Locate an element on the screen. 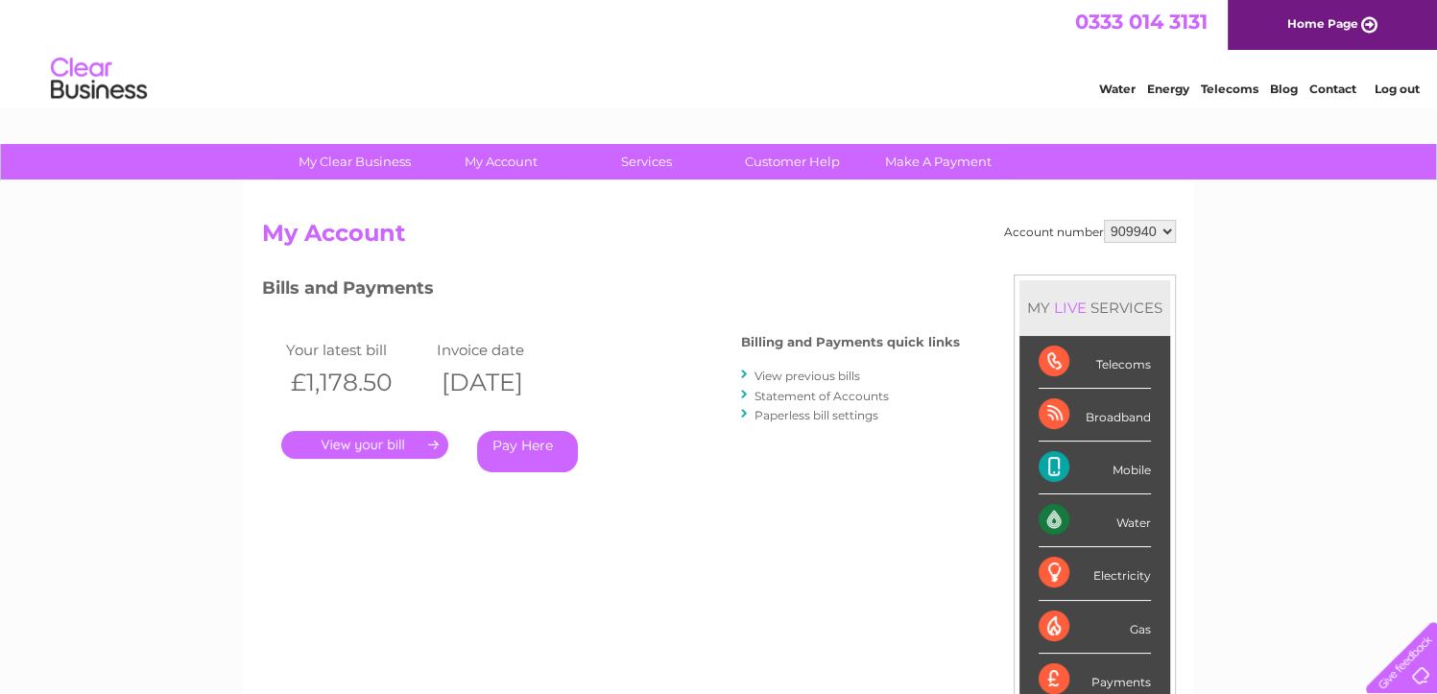  a: Statement of Accounts is located at coordinates (821, 395).